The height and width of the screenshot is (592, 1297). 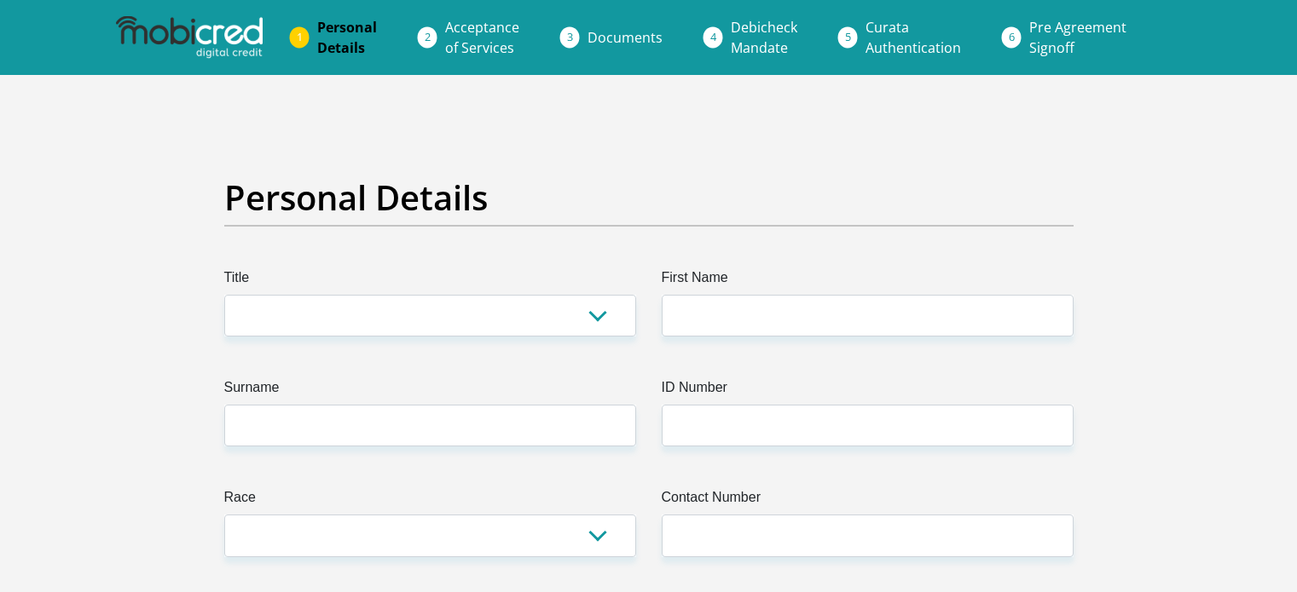 I want to click on span: Acceptance of Services, so click(x=482, y=38).